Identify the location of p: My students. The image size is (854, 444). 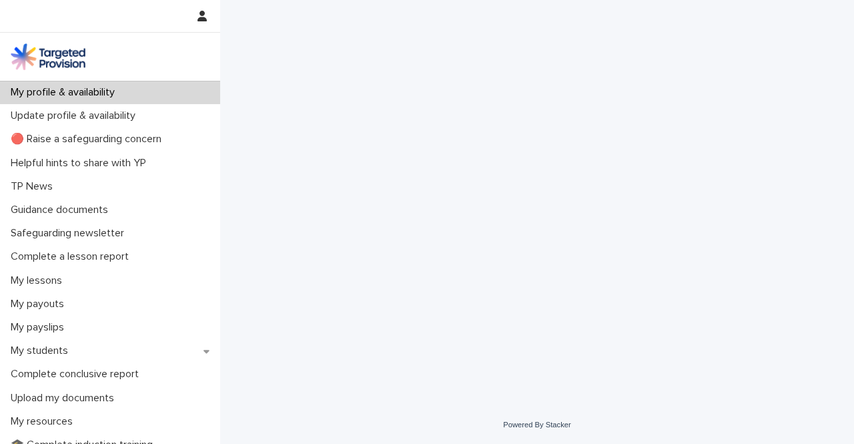
(42, 350).